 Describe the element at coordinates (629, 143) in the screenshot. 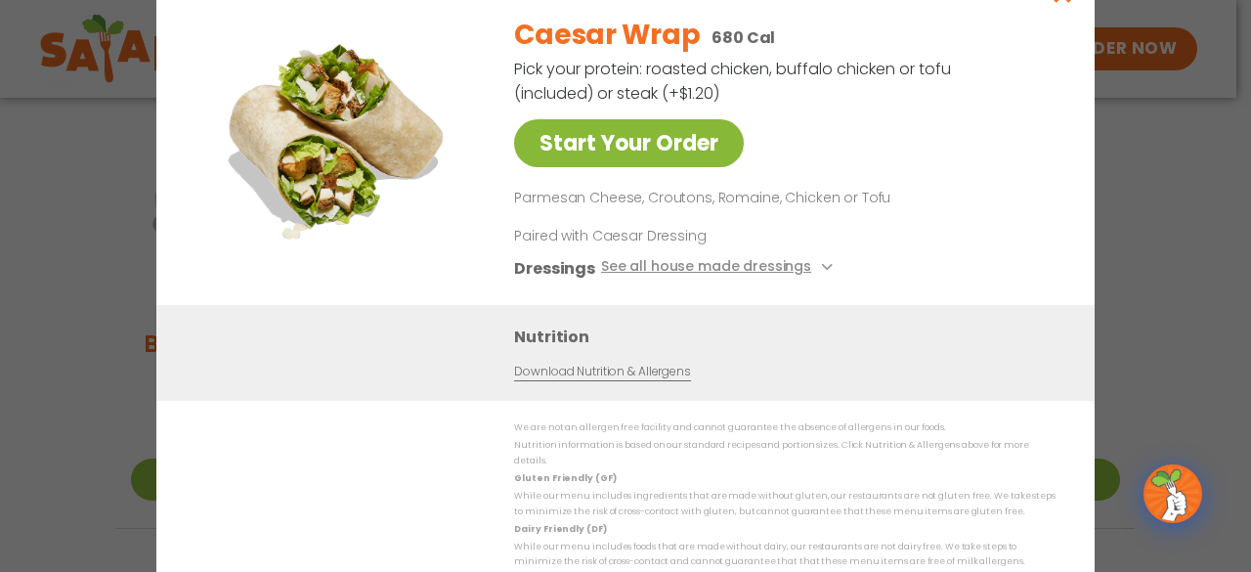

I see `a: Start Your Order` at that location.